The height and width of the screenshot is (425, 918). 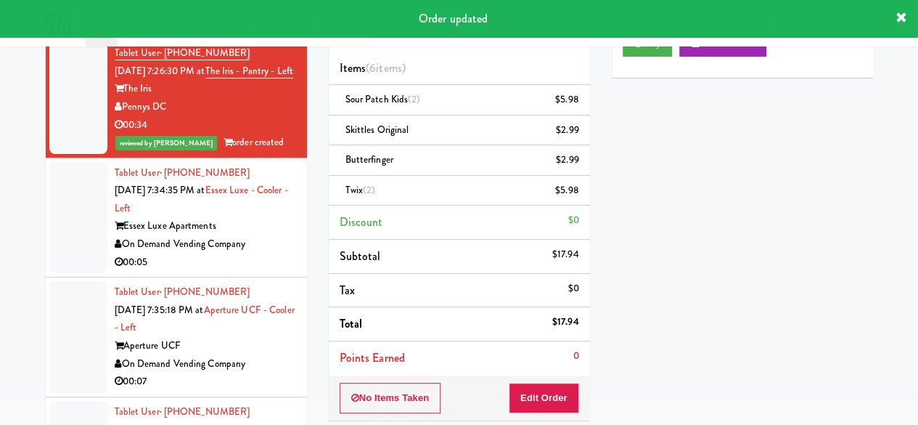 What do you see at coordinates (360, 255) in the screenshot?
I see `span: Subtotal` at bounding box center [360, 255].